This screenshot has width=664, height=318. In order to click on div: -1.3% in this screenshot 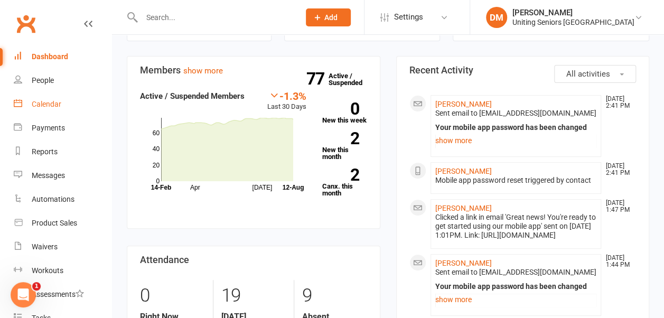, I will do `click(287, 96)`.